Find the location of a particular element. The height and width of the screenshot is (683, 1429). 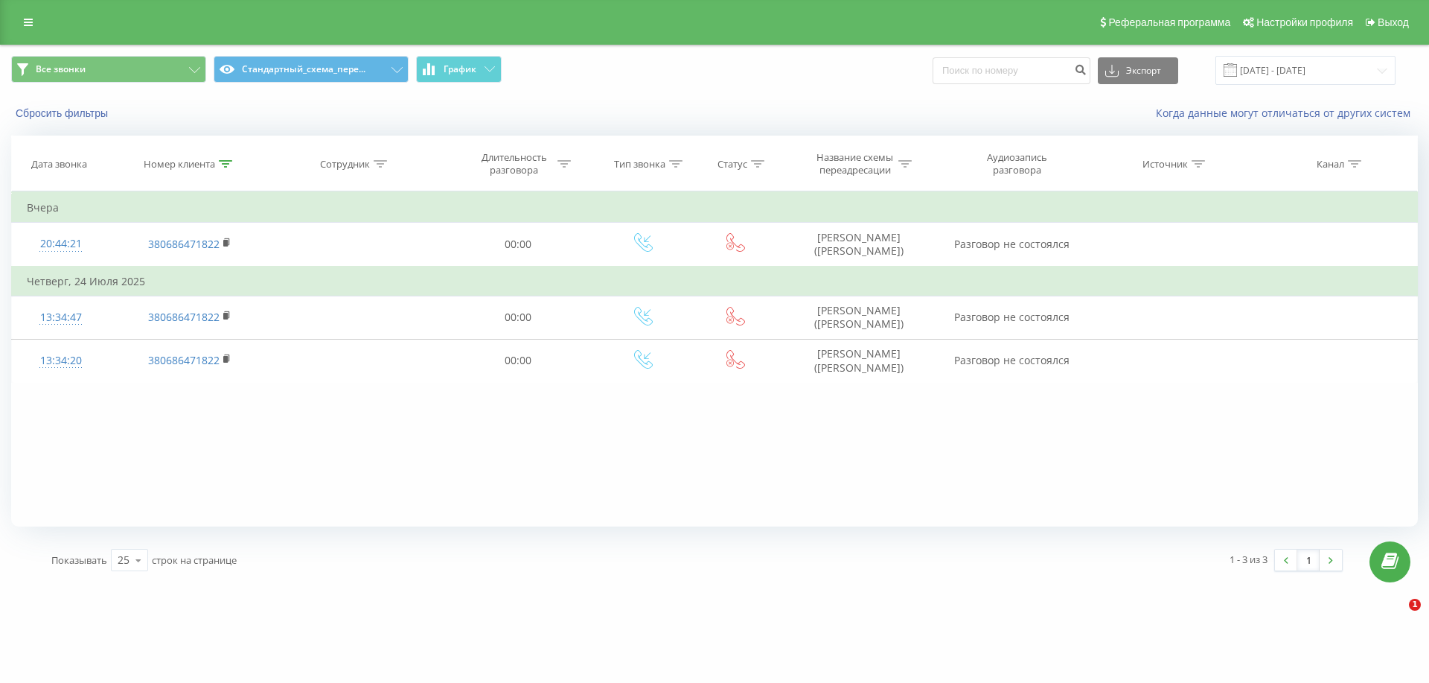

span: 1 is located at coordinates (1415, 604).